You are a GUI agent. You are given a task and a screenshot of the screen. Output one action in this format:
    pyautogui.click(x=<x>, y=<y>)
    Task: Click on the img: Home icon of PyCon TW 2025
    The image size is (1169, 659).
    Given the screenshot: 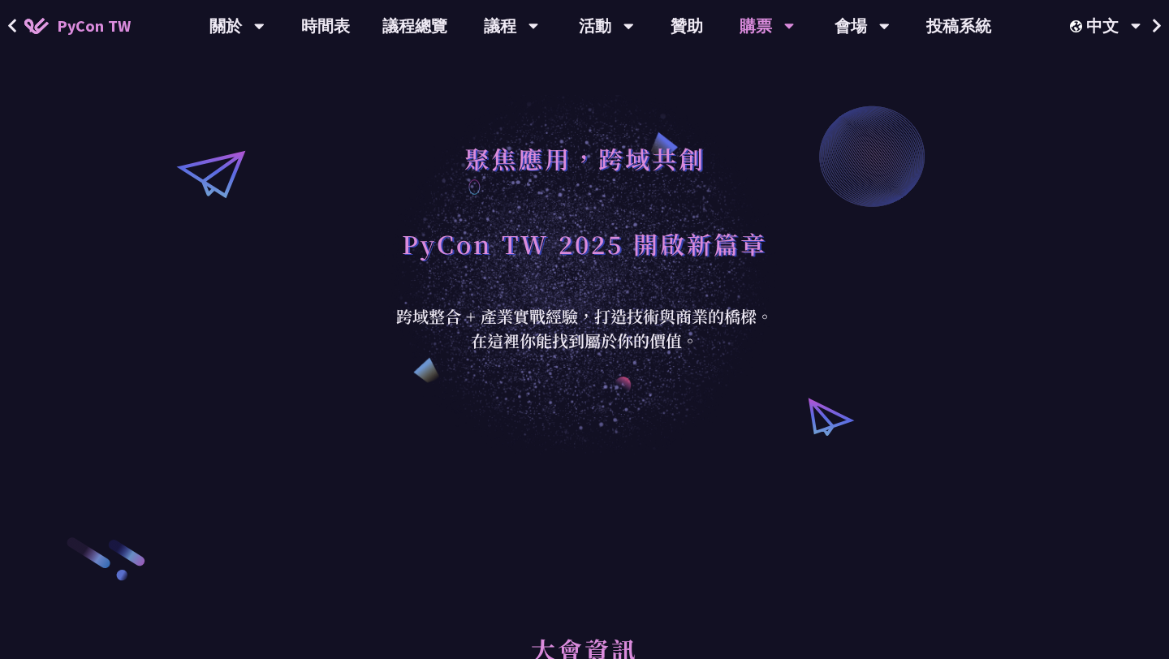 What is the action you would take?
    pyautogui.click(x=37, y=26)
    